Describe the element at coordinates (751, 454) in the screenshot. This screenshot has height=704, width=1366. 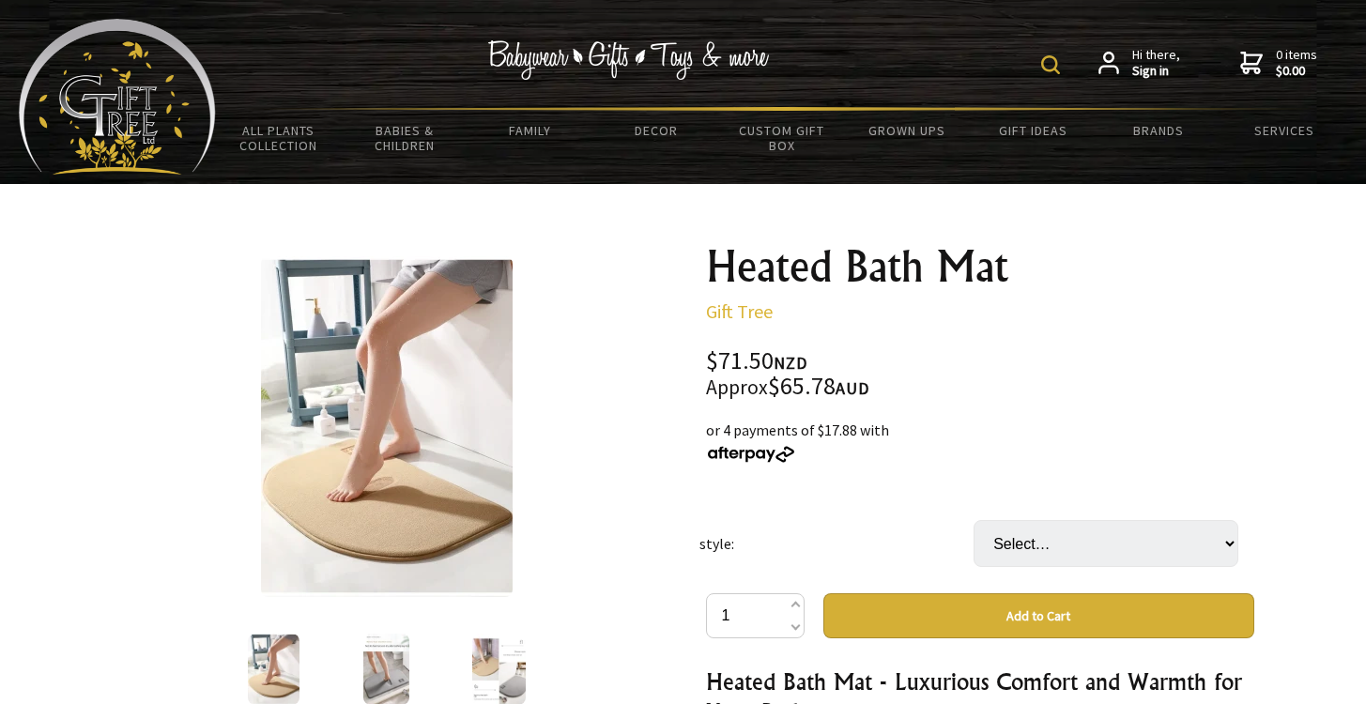
I see `img: Afterpay` at that location.